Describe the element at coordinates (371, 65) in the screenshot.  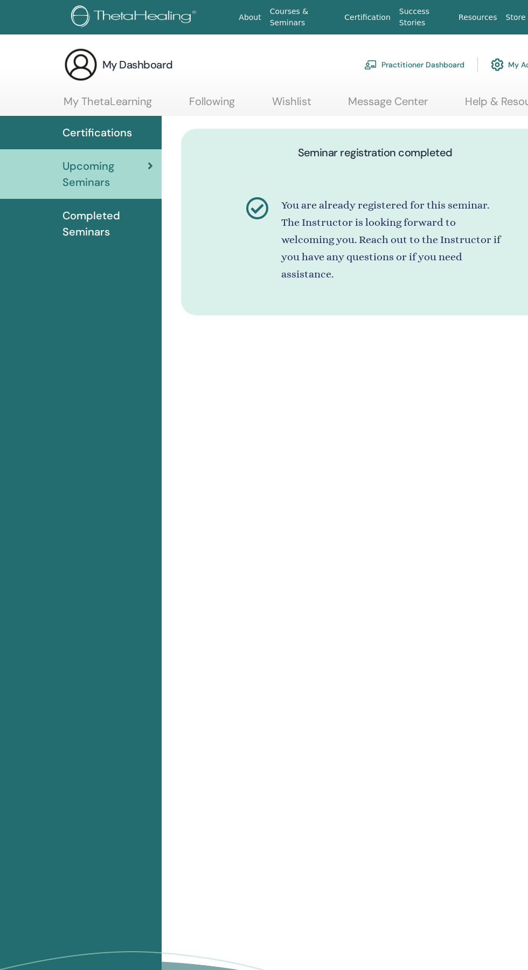
I see `img: chalkboard-teacher.svg` at that location.